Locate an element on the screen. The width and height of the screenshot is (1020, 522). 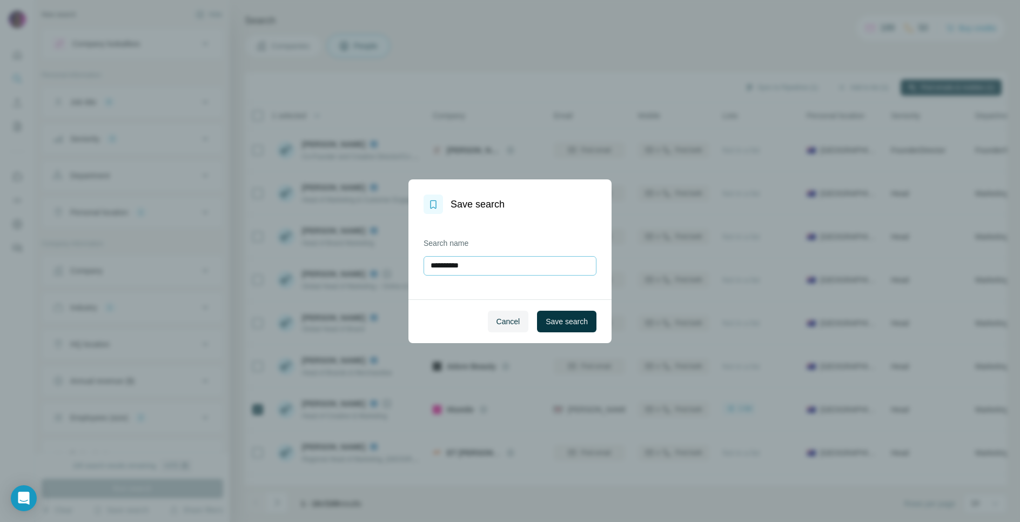
h1: Save search is located at coordinates (478, 204).